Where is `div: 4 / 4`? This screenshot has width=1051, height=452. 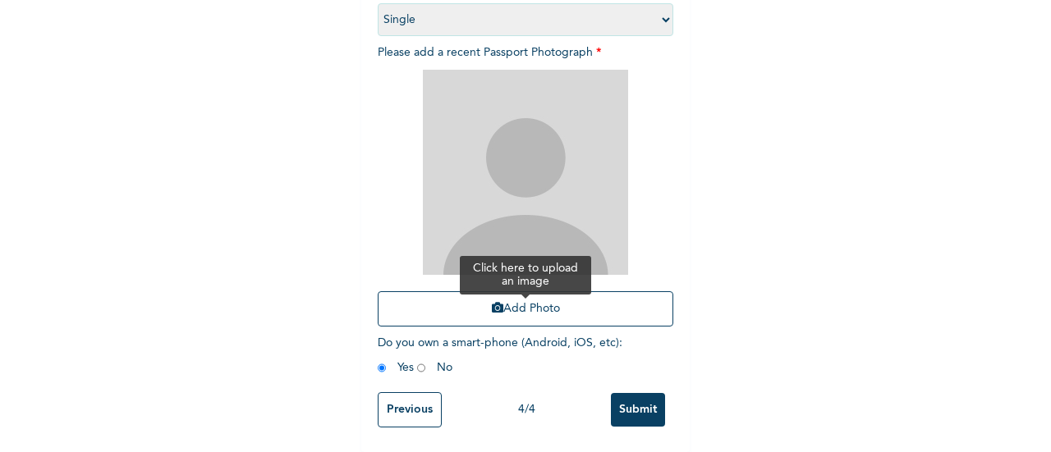 div: 4 / 4 is located at coordinates (526, 410).